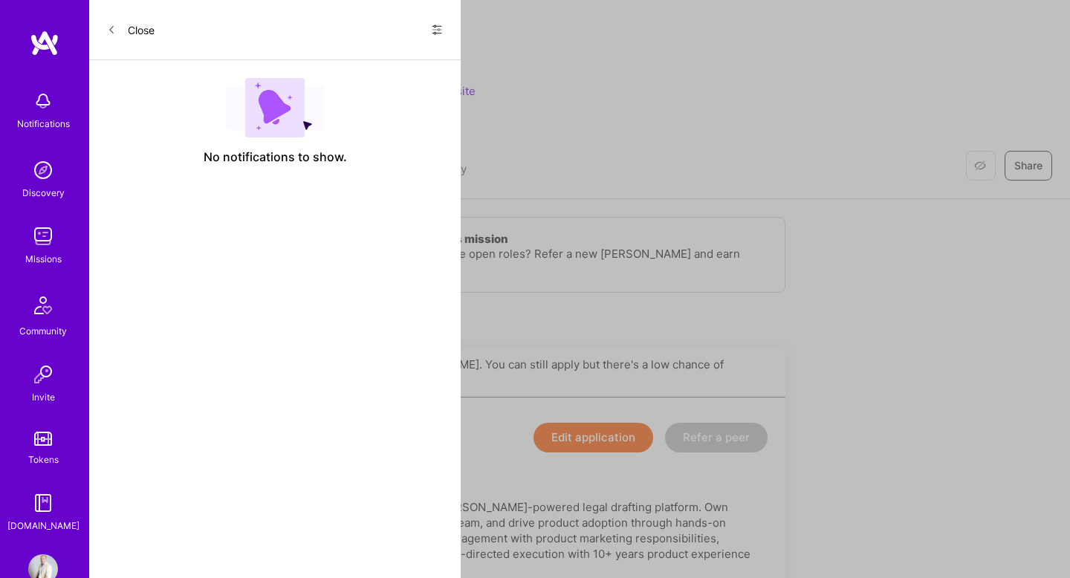 This screenshot has height=578, width=1070. Describe the element at coordinates (275, 157) in the screenshot. I see `span: No notifications to show.` at that location.